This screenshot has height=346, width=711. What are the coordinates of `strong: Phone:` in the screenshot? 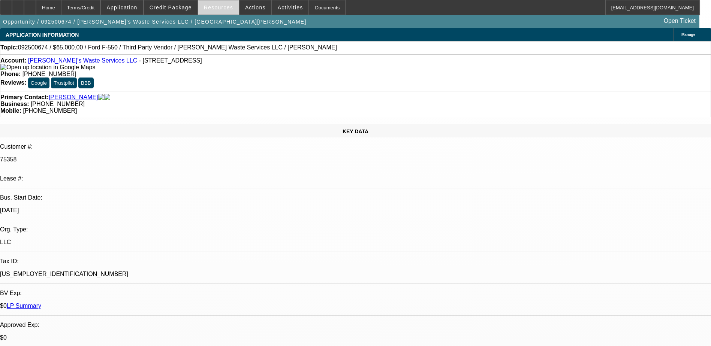 It's located at (10, 74).